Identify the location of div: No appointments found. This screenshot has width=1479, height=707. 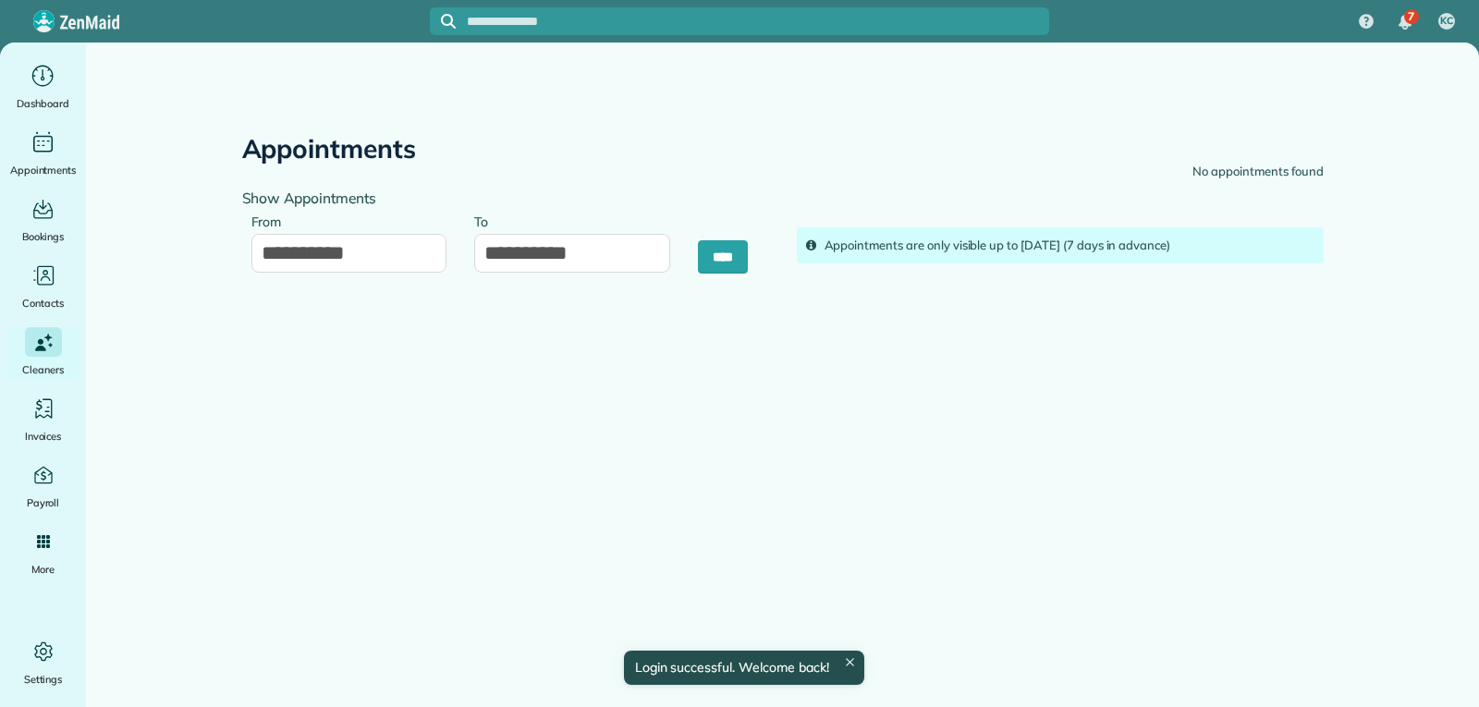
(1257, 172).